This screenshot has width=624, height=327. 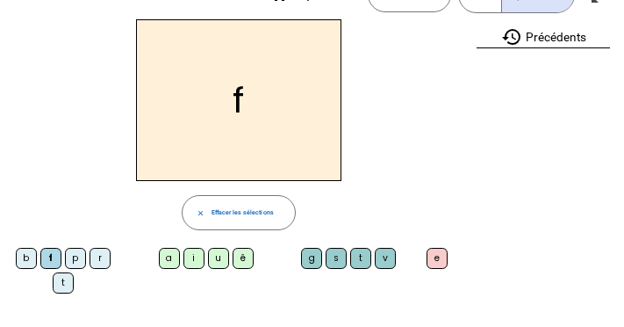 What do you see at coordinates (194, 258) in the screenshot?
I see `div: i` at bounding box center [194, 258].